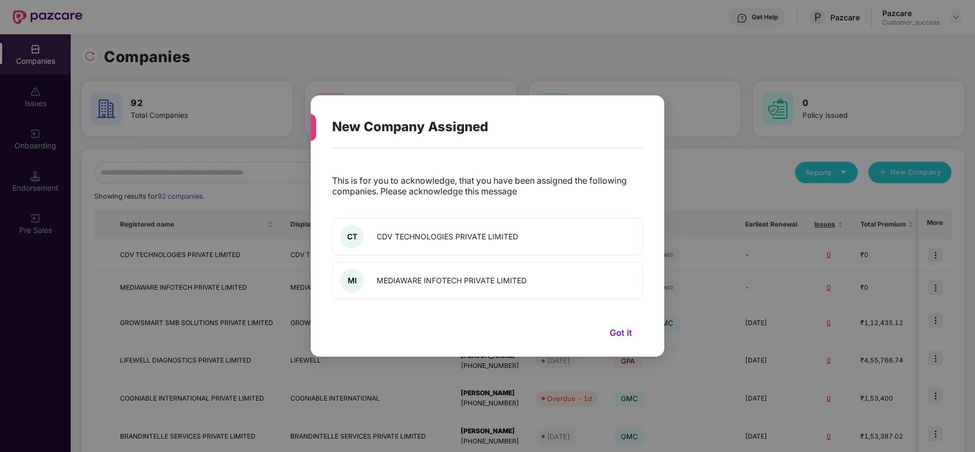  I want to click on span: CDV TECHNOLOGIES PRIVATE LIMITED, so click(448, 236).